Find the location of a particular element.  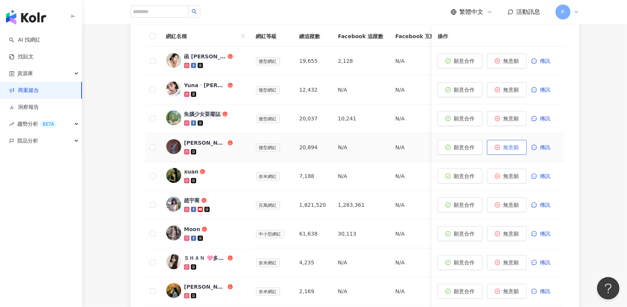

td: 1,283,361 is located at coordinates (361, 205).